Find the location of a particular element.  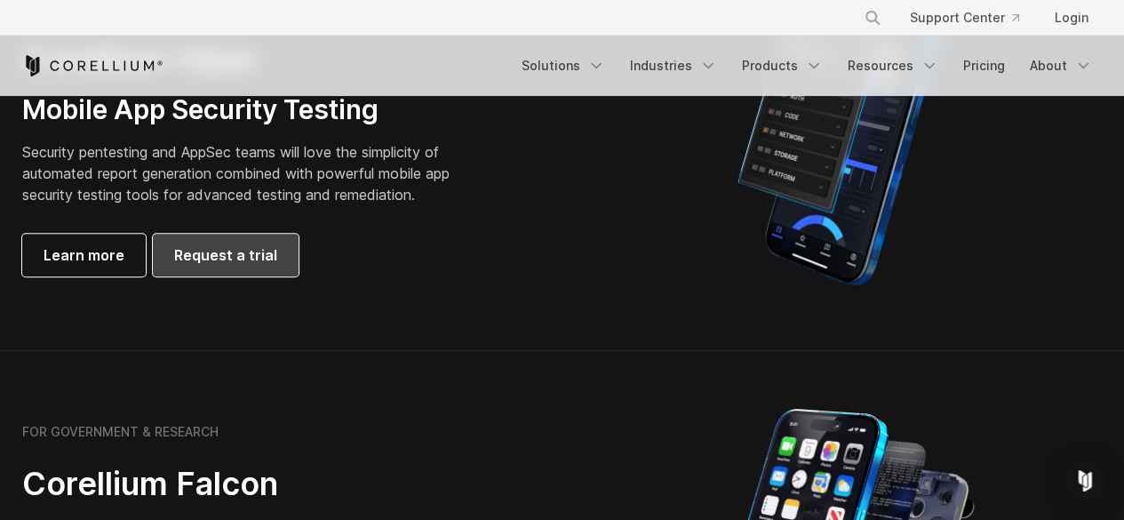

a: Resources is located at coordinates (893, 66).